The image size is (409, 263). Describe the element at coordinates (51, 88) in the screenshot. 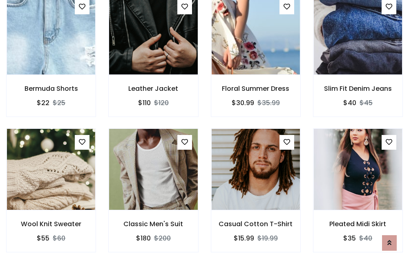

I see `h6: Bermuda Shorts` at that location.